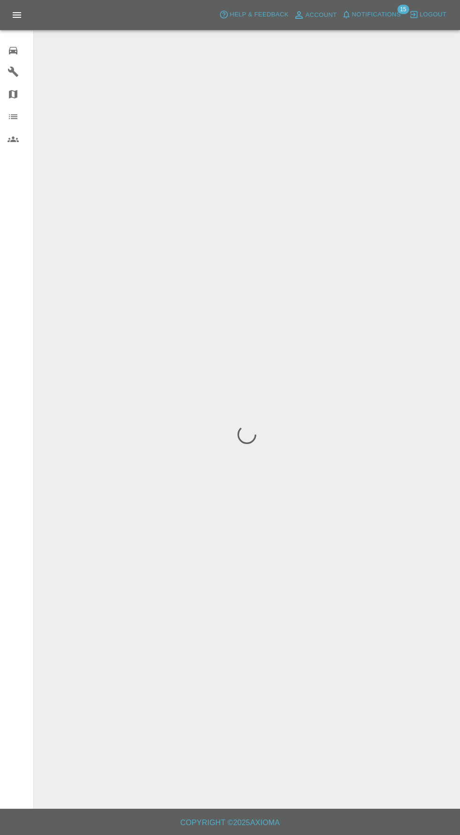 Image resolution: width=460 pixels, height=835 pixels. What do you see at coordinates (315, 15) in the screenshot?
I see `a: Account` at bounding box center [315, 15].